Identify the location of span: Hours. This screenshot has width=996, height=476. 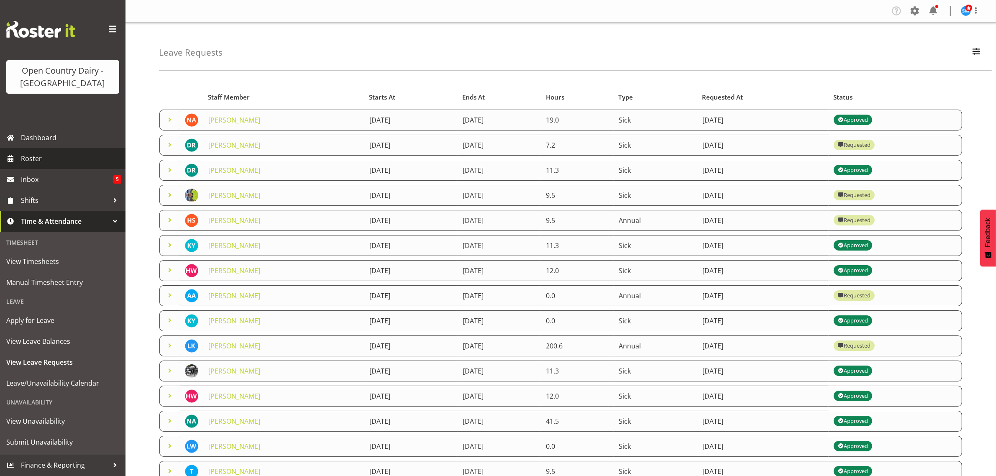
(555, 97).